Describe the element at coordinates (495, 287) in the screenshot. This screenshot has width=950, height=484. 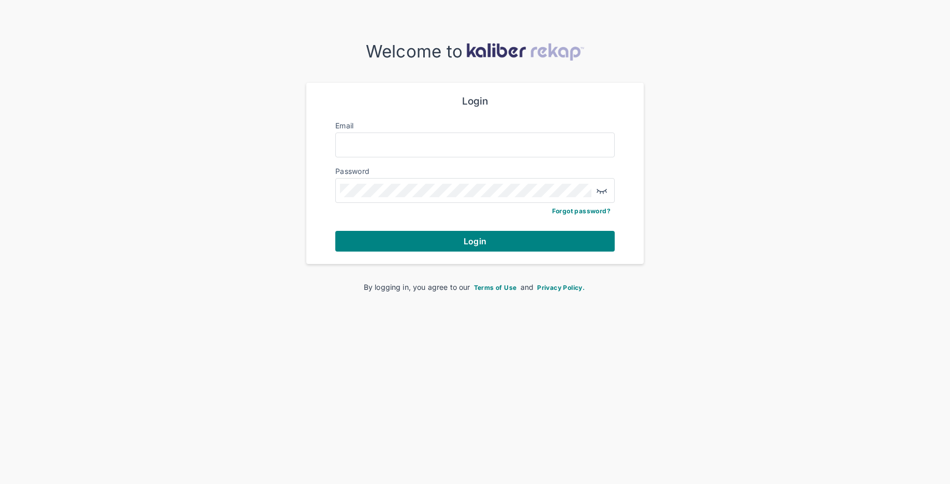
I see `span: Terms of Use` at that location.